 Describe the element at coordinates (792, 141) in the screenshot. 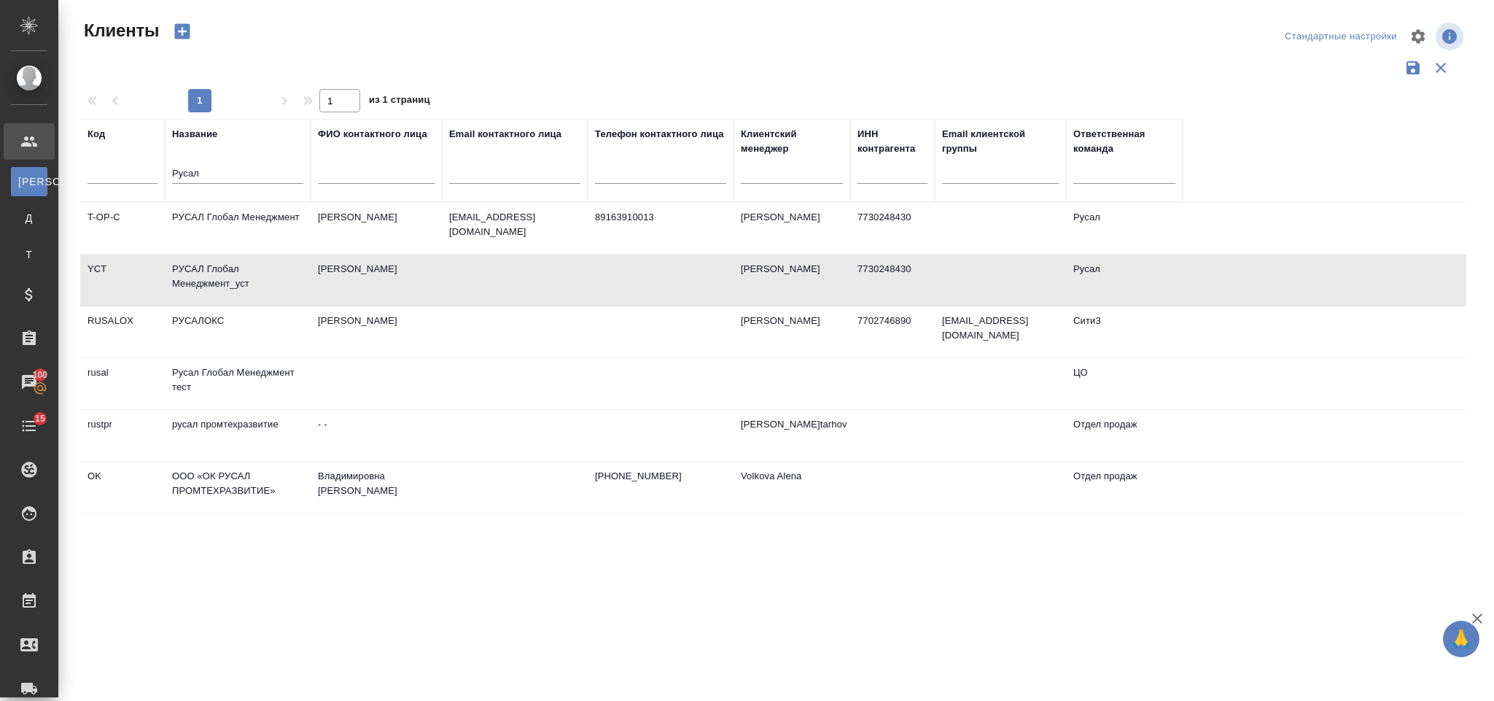

I see `div: Клиентский менеджер` at that location.